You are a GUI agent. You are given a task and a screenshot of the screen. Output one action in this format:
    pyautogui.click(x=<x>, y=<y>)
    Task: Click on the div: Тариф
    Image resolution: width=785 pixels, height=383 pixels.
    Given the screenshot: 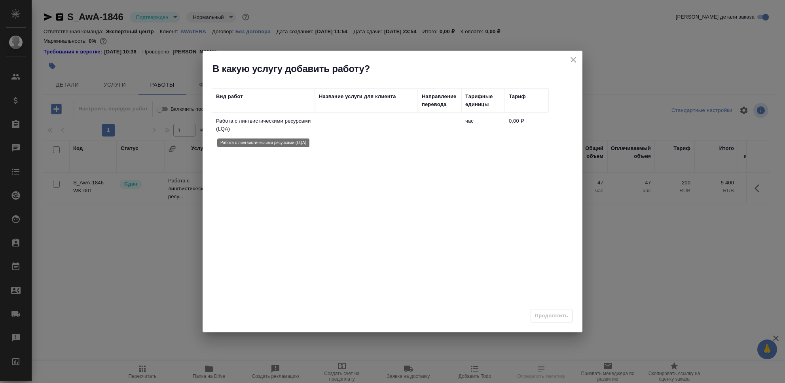 What is the action you would take?
    pyautogui.click(x=517, y=97)
    